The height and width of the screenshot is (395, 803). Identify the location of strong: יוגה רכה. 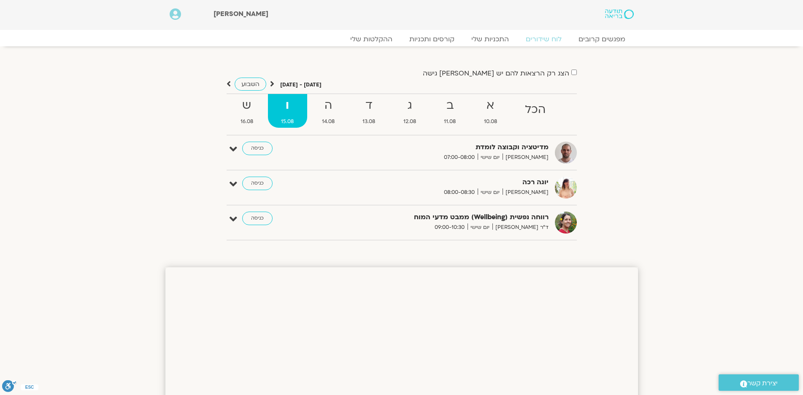
(445, 182).